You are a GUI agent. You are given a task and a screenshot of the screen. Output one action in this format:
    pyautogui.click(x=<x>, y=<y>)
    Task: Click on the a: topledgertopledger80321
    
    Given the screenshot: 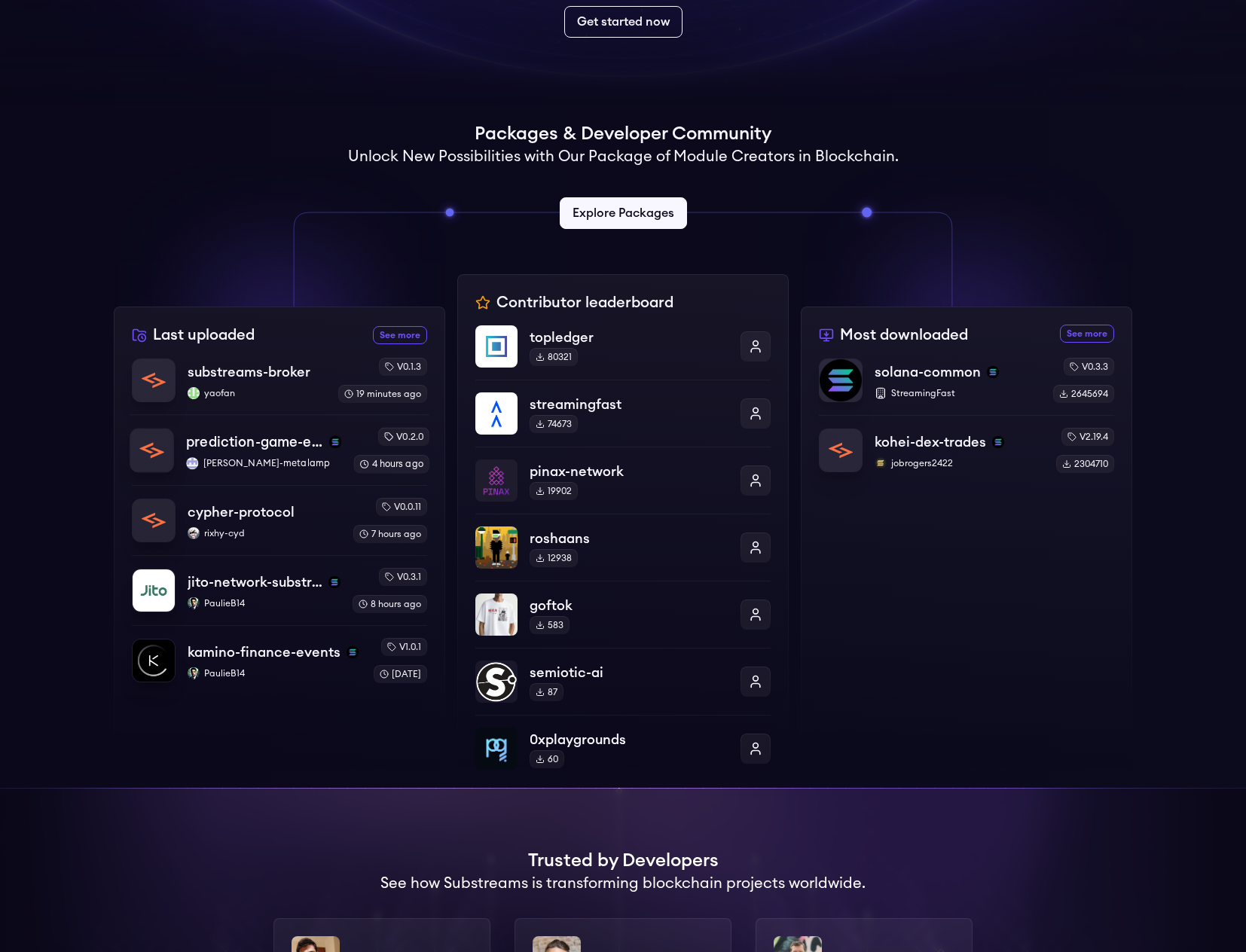 What is the action you would take?
    pyautogui.click(x=623, y=353)
    